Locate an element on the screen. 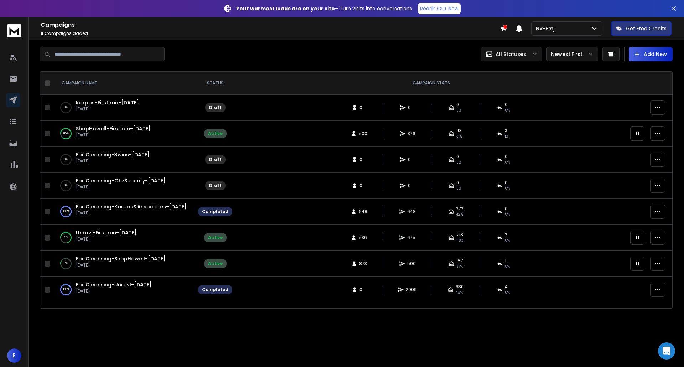 This screenshot has width=684, height=367. span: 536 is located at coordinates (363, 238).